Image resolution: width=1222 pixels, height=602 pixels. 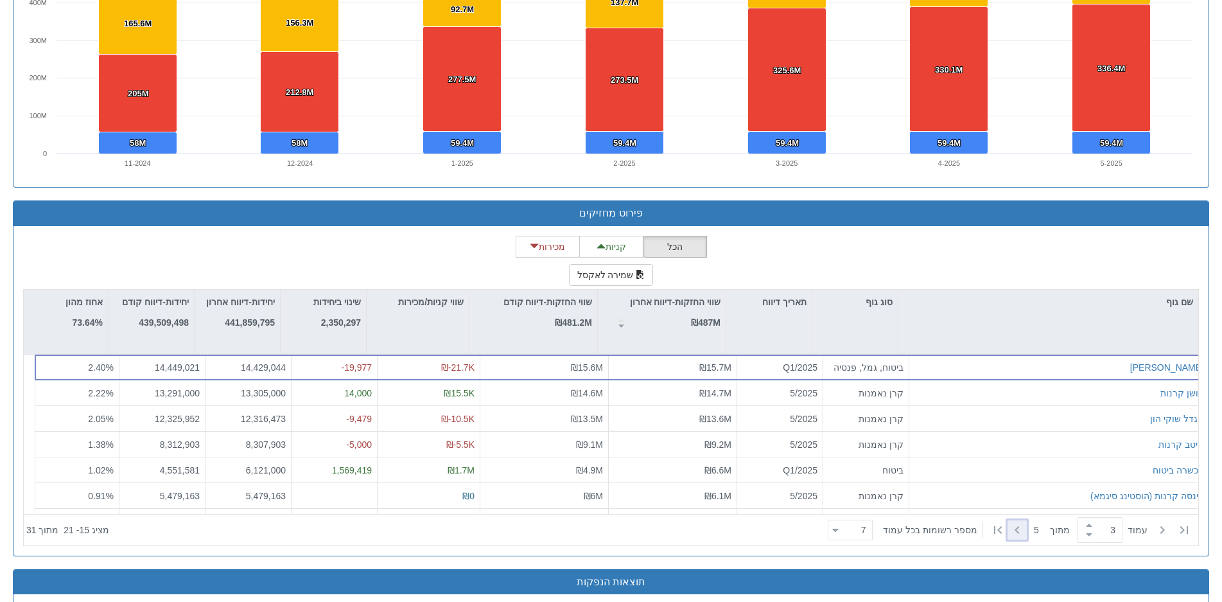 I want to click on div: 4,551,581, so click(x=162, y=469).